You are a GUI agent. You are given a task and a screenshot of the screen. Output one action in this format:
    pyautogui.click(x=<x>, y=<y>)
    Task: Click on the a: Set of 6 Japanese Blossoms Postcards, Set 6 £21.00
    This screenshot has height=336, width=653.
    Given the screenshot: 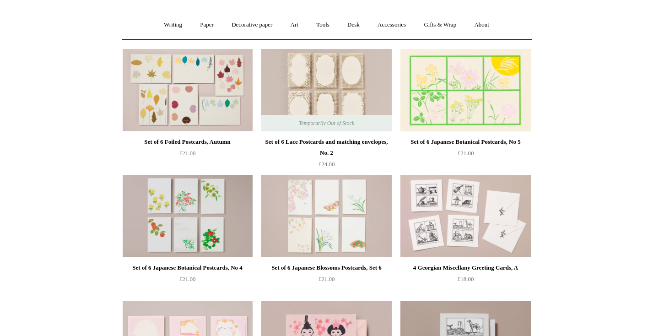 What is the action you would take?
    pyautogui.click(x=326, y=281)
    